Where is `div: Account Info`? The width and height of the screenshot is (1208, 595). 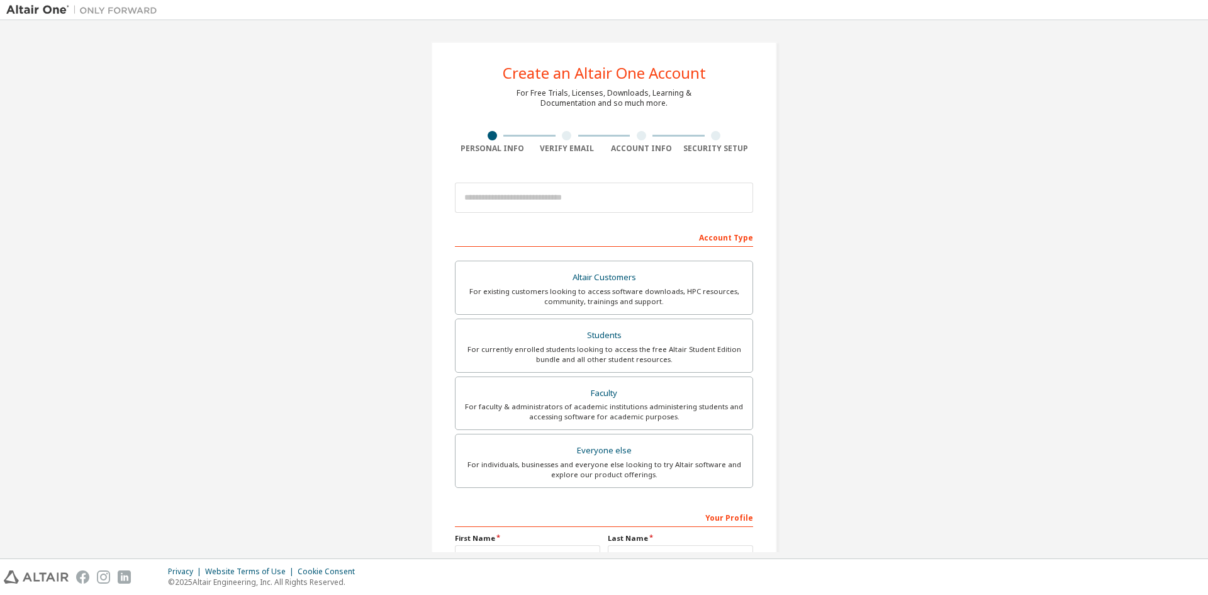 div: Account Info is located at coordinates (641, 148).